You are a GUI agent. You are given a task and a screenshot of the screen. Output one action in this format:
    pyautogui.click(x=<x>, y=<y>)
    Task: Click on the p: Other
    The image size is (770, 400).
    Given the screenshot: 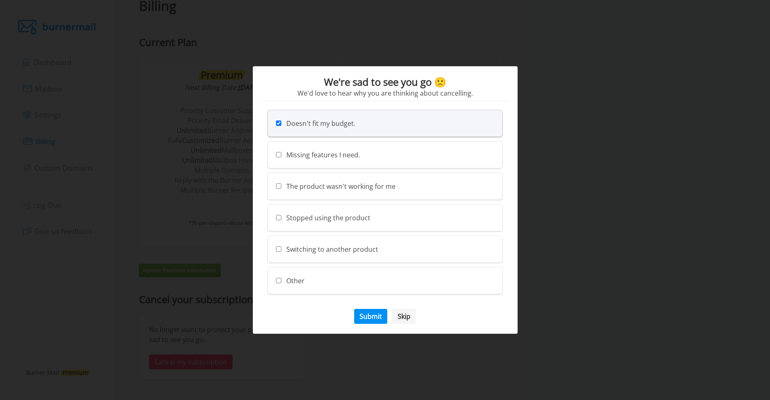 What is the action you would take?
    pyautogui.click(x=295, y=280)
    